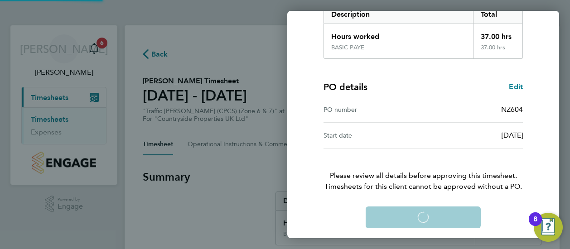  Describe the element at coordinates (347, 48) in the screenshot. I see `div: BASIC PAYE` at that location.